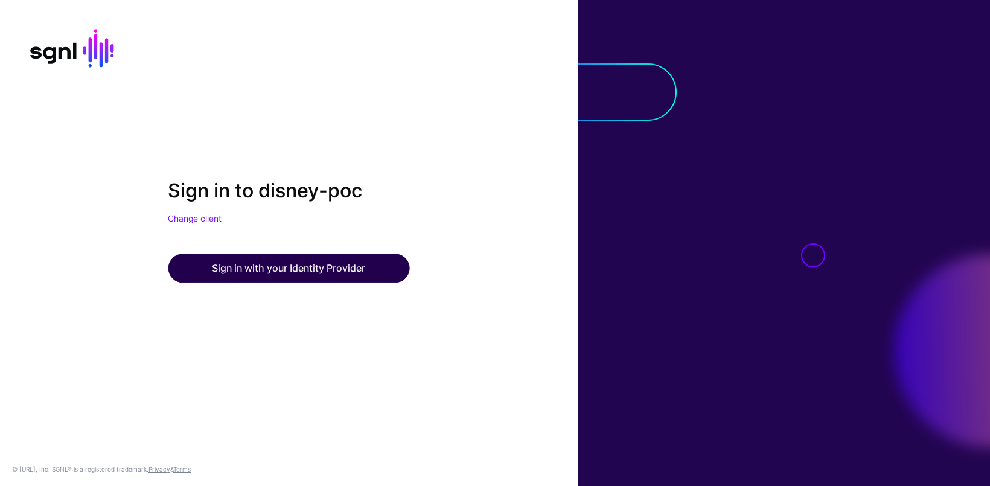  Describe the element at coordinates (289, 268) in the screenshot. I see `button: Sign in with your Identity Provider` at that location.